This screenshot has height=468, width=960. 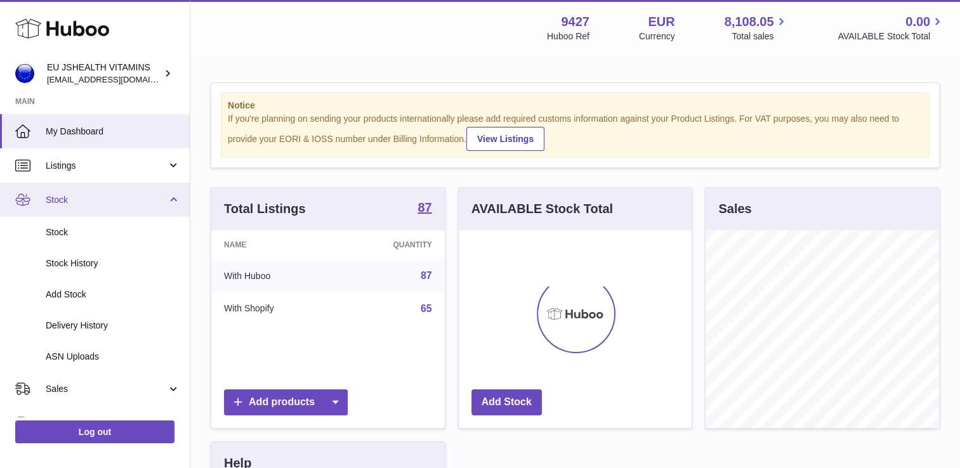 What do you see at coordinates (575, 22) in the screenshot?
I see `strong: 9427` at bounding box center [575, 22].